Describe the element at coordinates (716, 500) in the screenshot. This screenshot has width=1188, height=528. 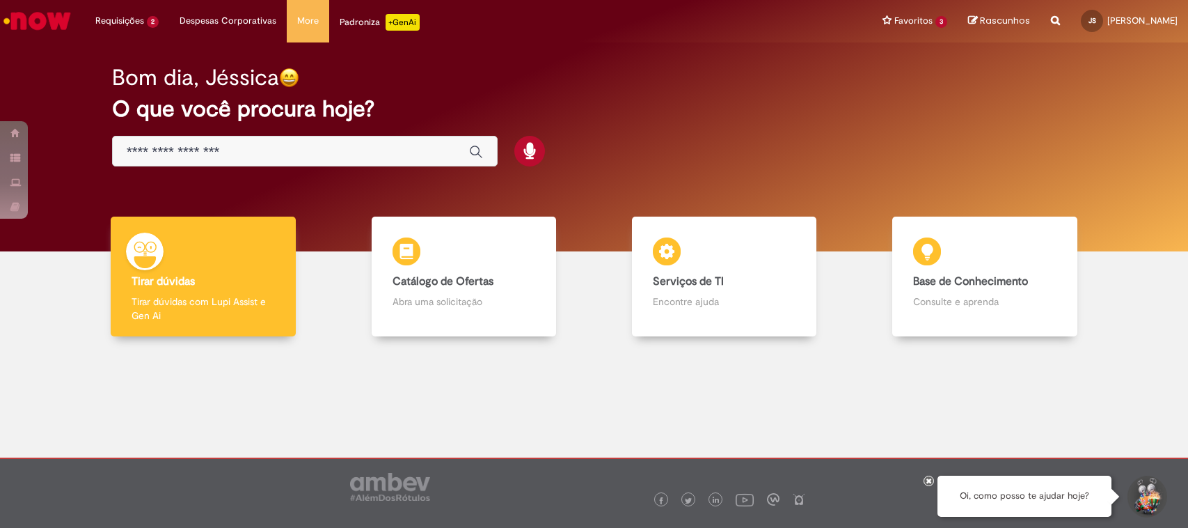
I see `img: logo_footer_linkedin.png` at that location.